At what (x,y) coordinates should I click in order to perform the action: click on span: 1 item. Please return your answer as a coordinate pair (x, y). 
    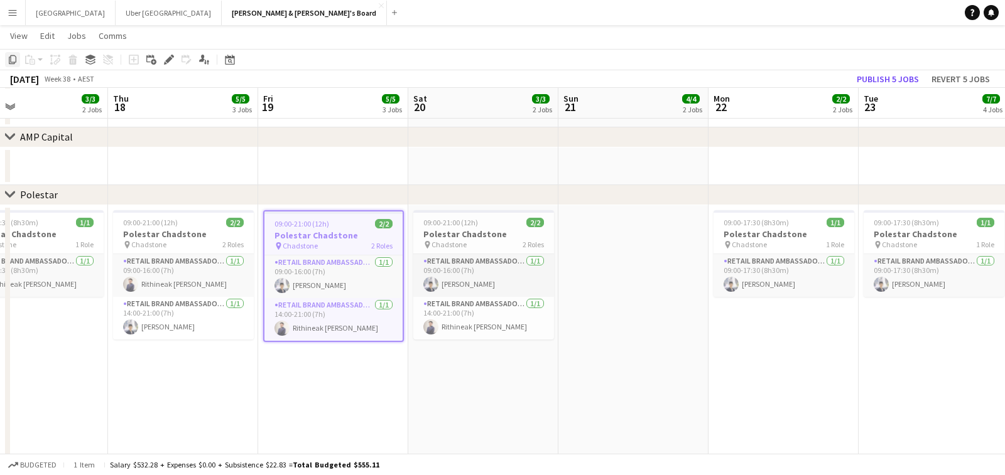
    Looking at the image, I should click on (84, 465).